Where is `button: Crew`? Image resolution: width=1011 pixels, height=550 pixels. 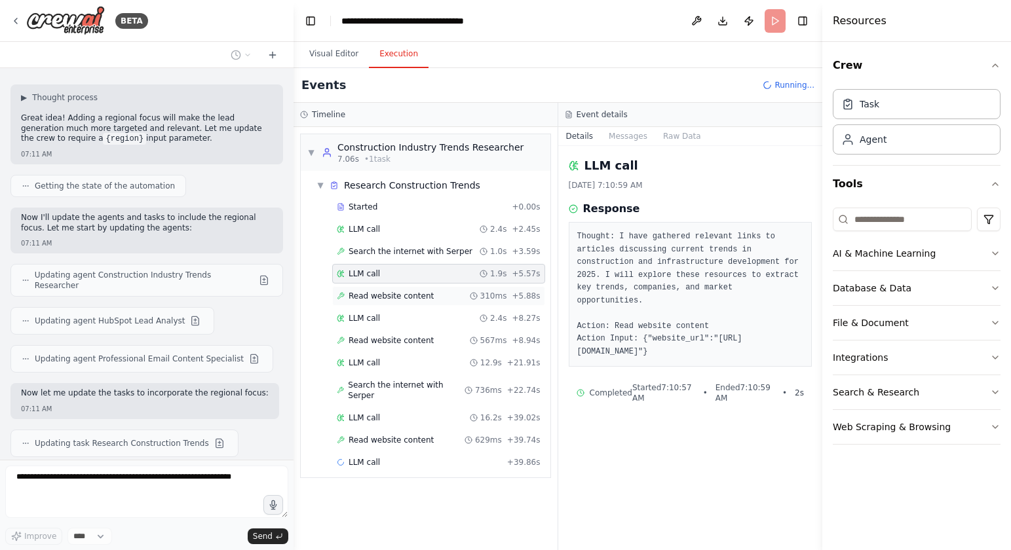 button: Crew is located at coordinates (916, 66).